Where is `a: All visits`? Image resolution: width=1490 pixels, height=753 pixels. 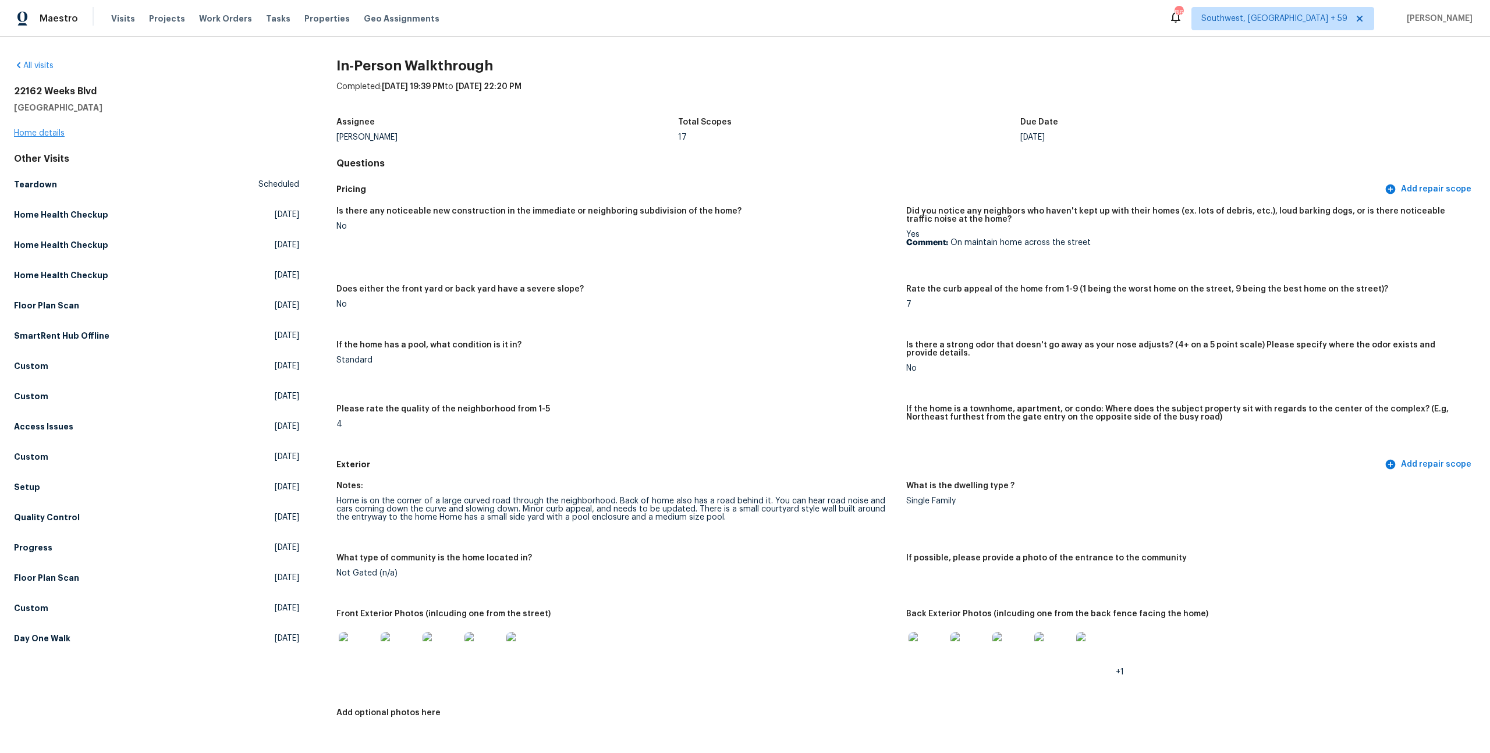
a: All visits is located at coordinates (34, 66).